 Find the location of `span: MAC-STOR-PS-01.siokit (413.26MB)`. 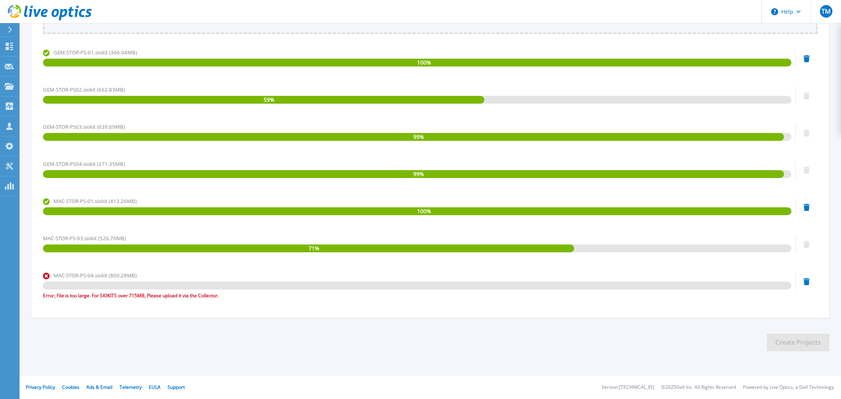

span: MAC-STOR-PS-01.siokit (413.26MB) is located at coordinates (95, 201).